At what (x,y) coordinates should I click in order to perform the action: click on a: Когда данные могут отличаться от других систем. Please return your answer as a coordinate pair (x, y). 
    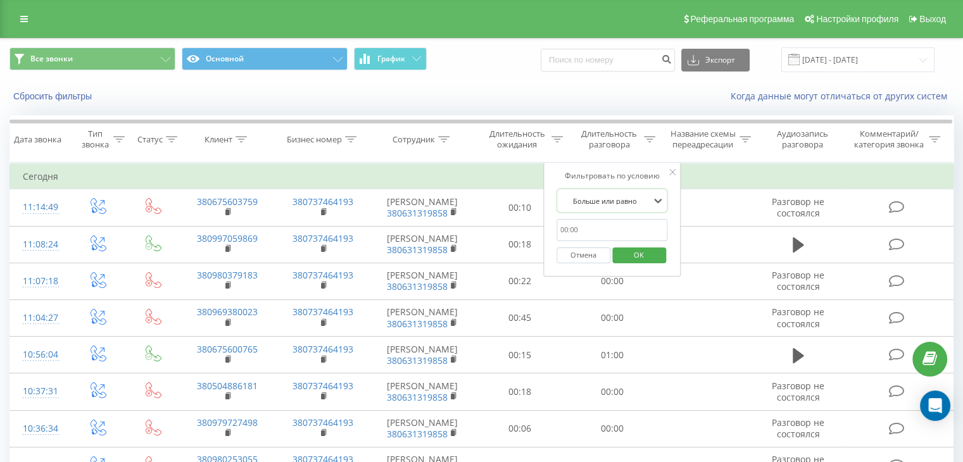
    Looking at the image, I should click on (843, 96).